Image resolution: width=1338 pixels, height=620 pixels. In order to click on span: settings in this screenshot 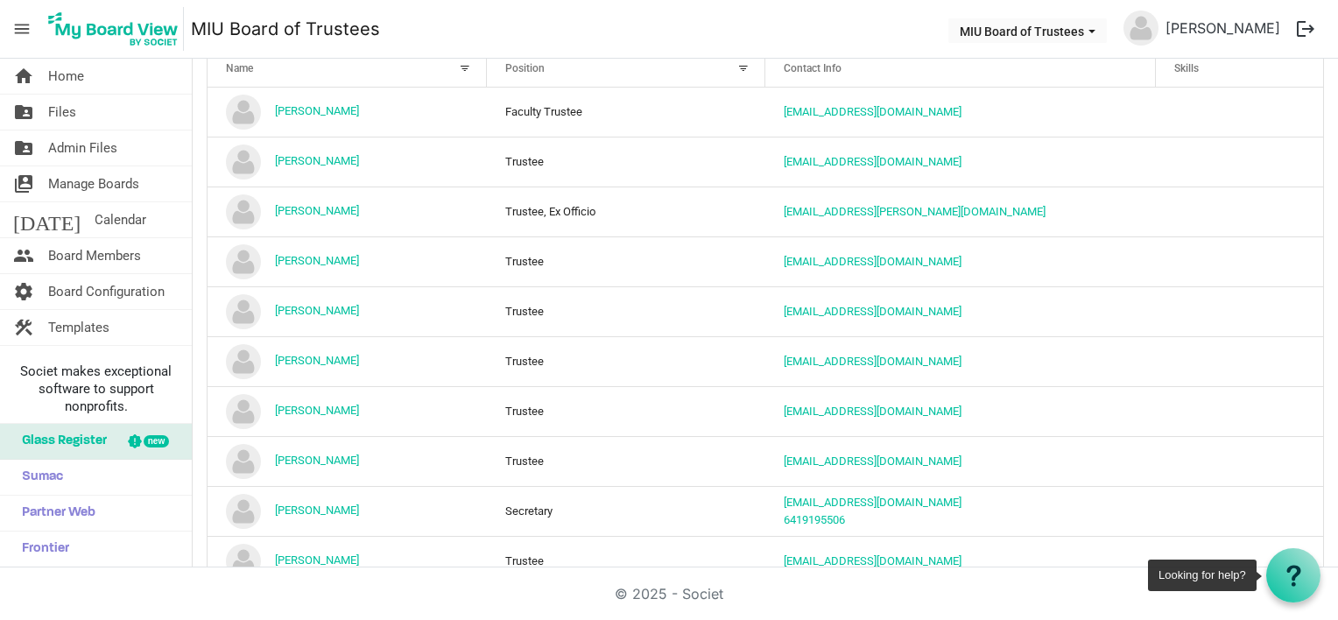, I will do `click(24, 292)`.